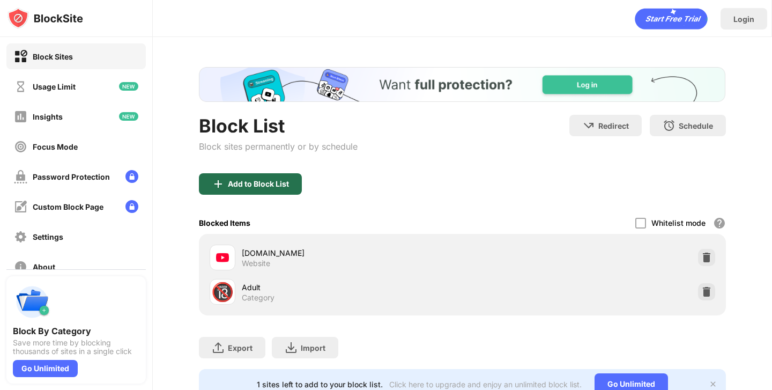 This screenshot has height=390, width=772. Describe the element at coordinates (45, 18) in the screenshot. I see `img: logo-blocksite.svg` at that location.